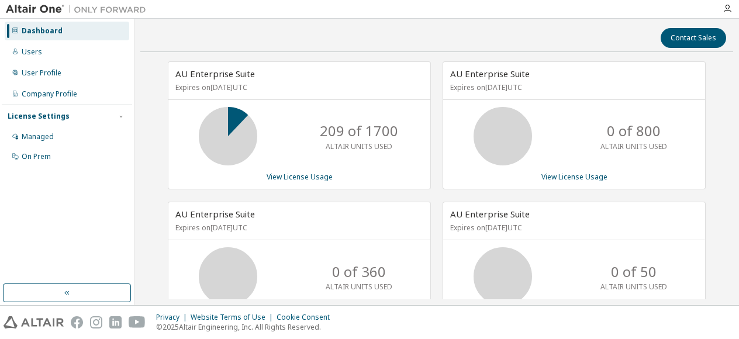 The image size is (739, 339). Describe the element at coordinates (359, 272) in the screenshot. I see `p: 0 of 360` at that location.